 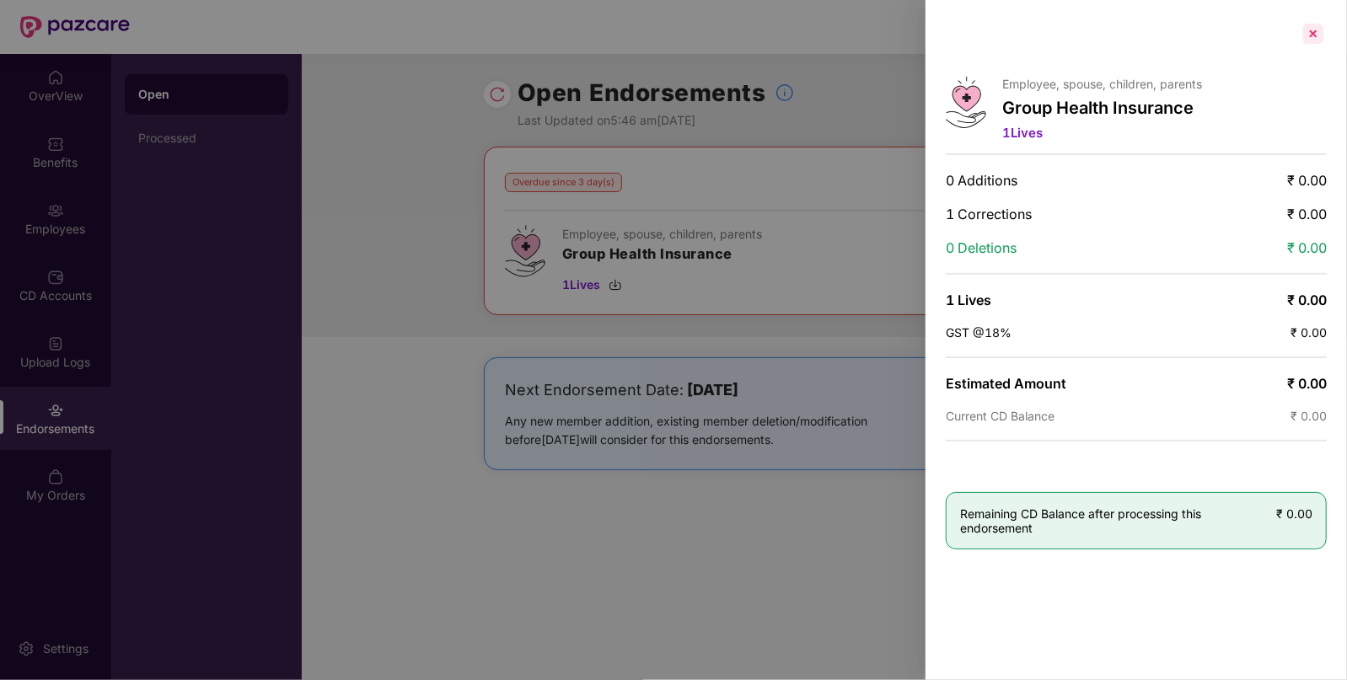 I want to click on span: 0 Deletions, so click(x=981, y=248).